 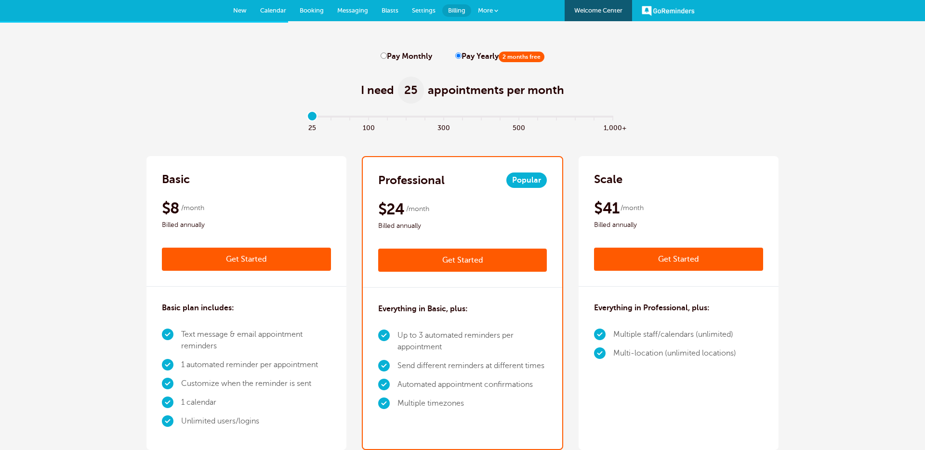 What do you see at coordinates (519, 127) in the screenshot?
I see `span: 500` at bounding box center [519, 127].